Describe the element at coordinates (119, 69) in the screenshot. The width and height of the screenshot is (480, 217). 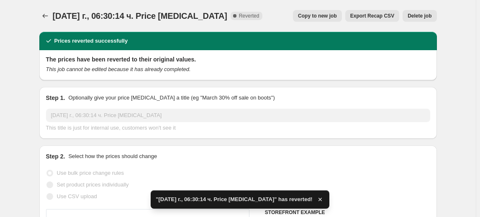
I see `i: This job cannot be edited because it has already completed.` at that location.